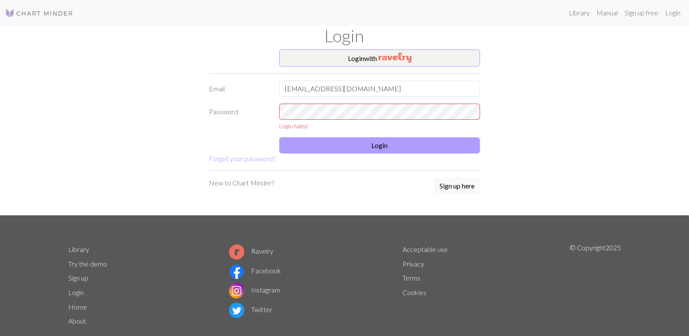 Image resolution: width=689 pixels, height=336 pixels. Describe the element at coordinates (251, 309) in the screenshot. I see `a: Twitter` at that location.